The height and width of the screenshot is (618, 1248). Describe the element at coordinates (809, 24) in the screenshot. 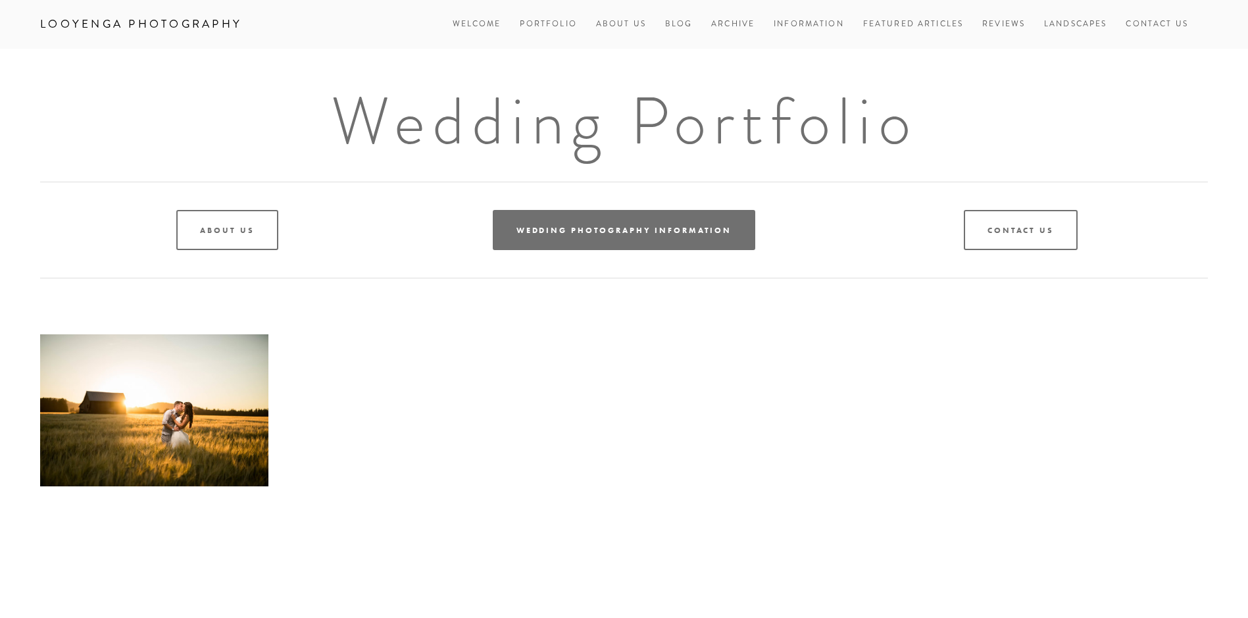

I see `a: Information` at that location.